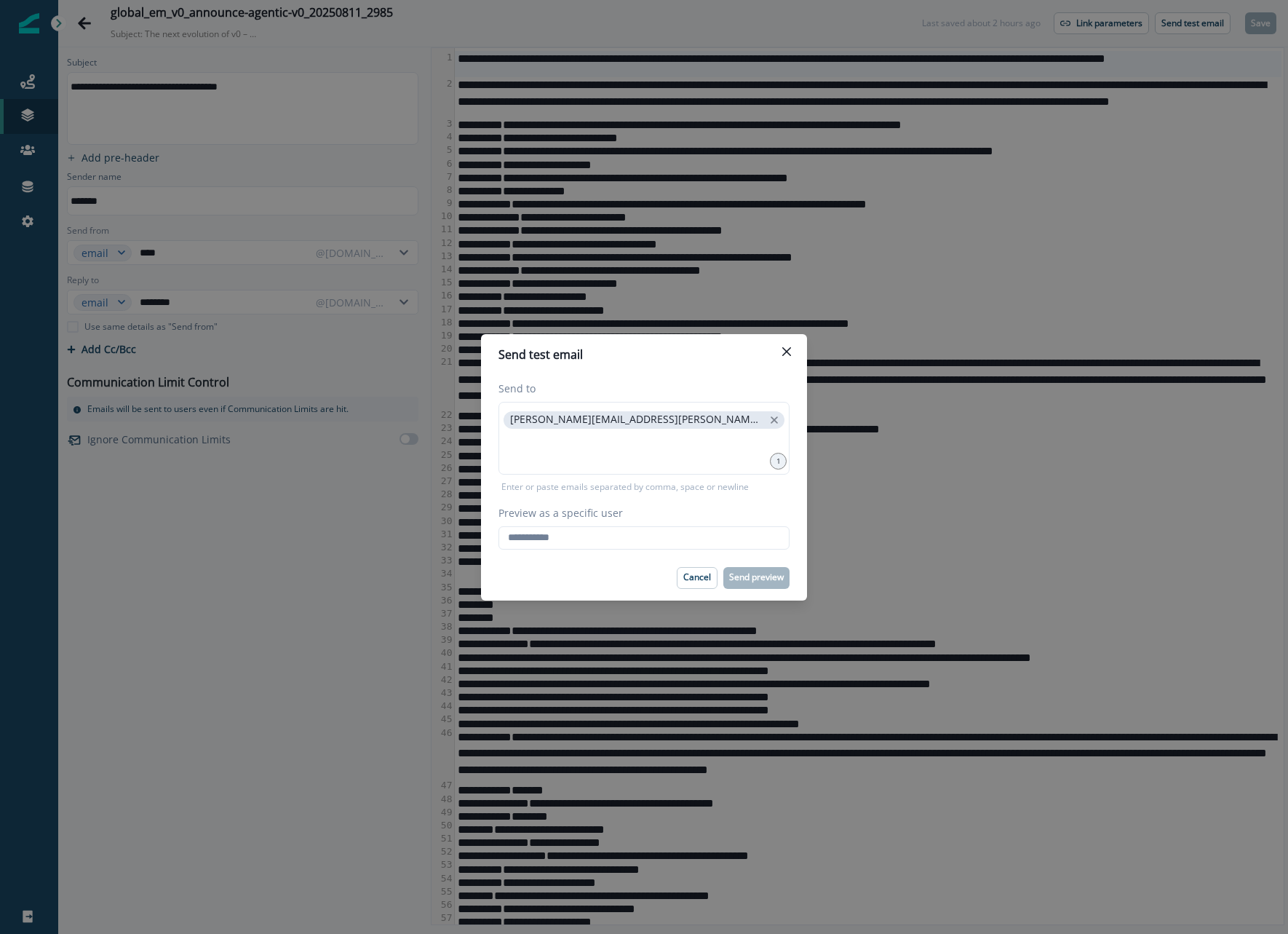  Describe the element at coordinates (775, 420) in the screenshot. I see `button: close` at that location.